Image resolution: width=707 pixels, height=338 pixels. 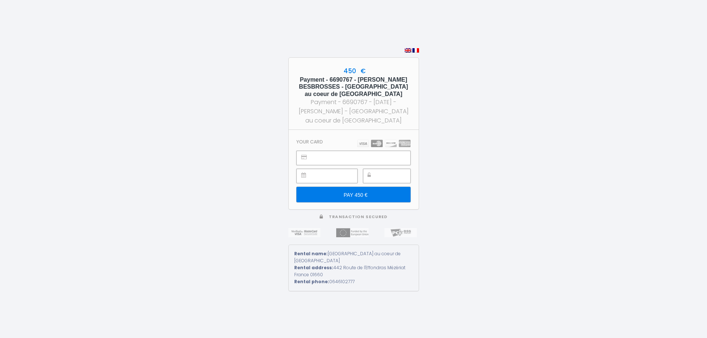 What do you see at coordinates (408, 50) in the screenshot?
I see `img: en.png` at bounding box center [408, 50].